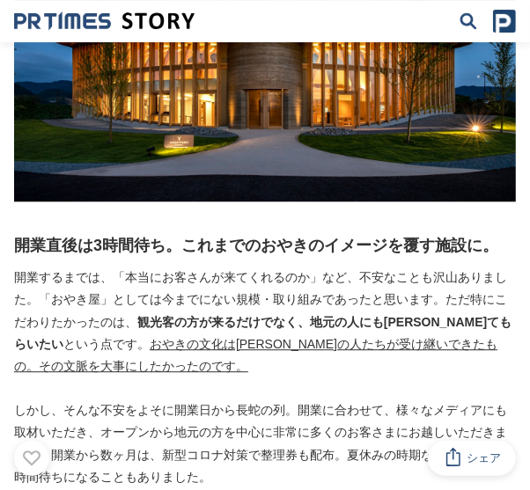 The image size is (530, 490). I want to click on h2: 開業直後は3時間待ち。これまでのおやきのイメージを覆す施設に。, so click(265, 246).